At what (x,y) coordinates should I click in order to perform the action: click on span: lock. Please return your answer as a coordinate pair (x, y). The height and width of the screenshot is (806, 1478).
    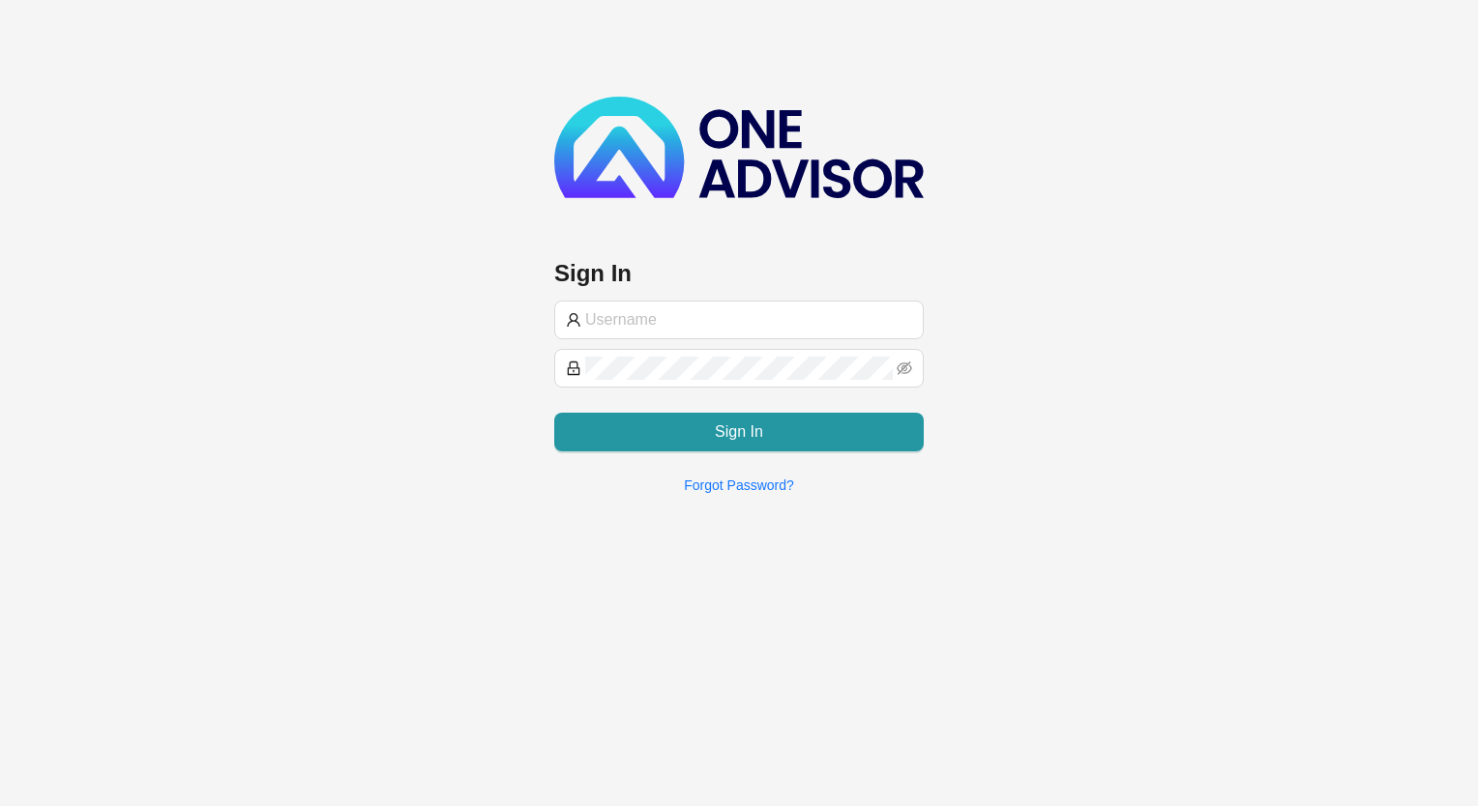
    Looking at the image, I should click on (573, 368).